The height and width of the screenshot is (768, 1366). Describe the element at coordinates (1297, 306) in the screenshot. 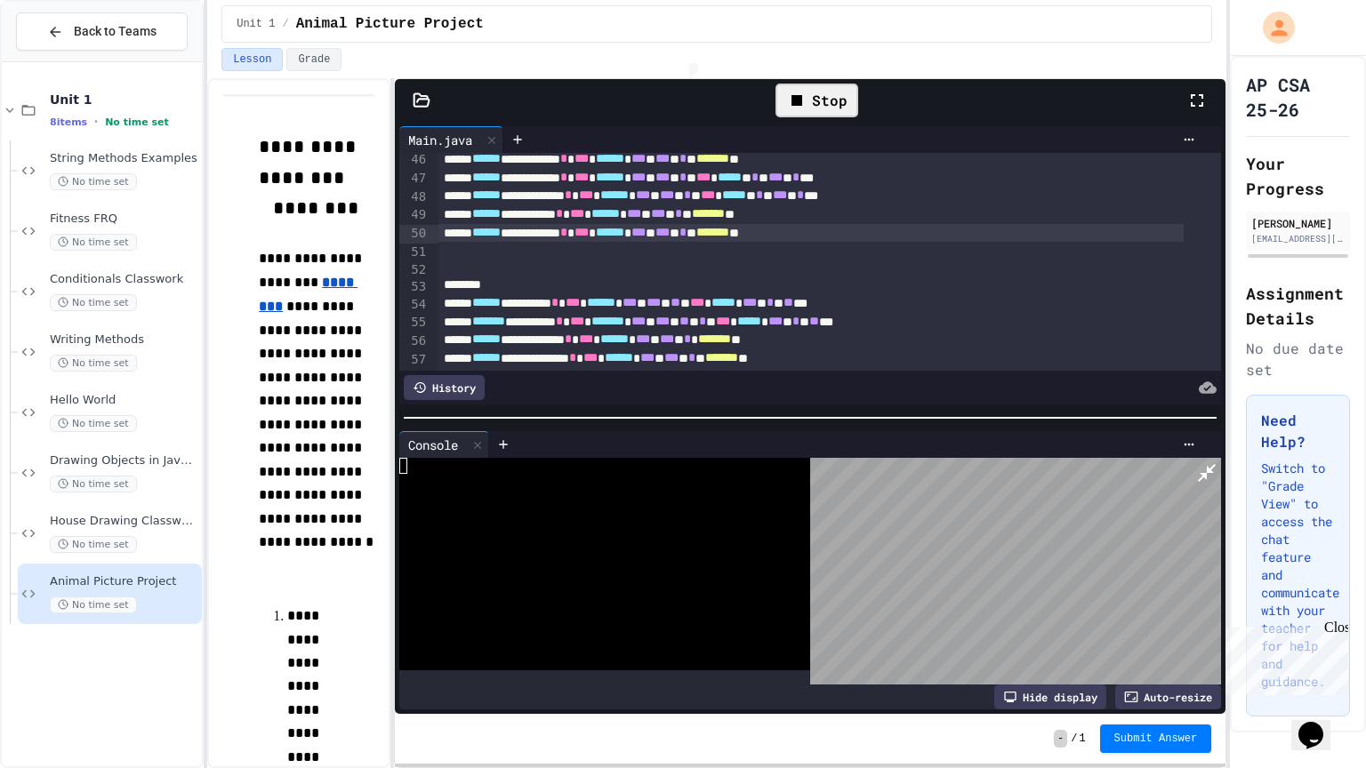

I see `h2: Assignment Details` at that location.